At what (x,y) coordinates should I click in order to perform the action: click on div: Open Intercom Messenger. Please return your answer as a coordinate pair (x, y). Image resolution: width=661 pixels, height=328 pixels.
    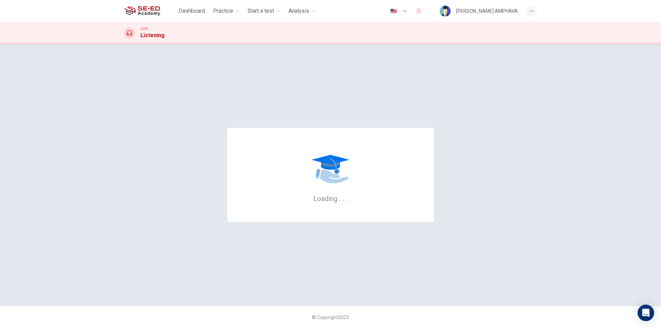
    Looking at the image, I should click on (646, 313).